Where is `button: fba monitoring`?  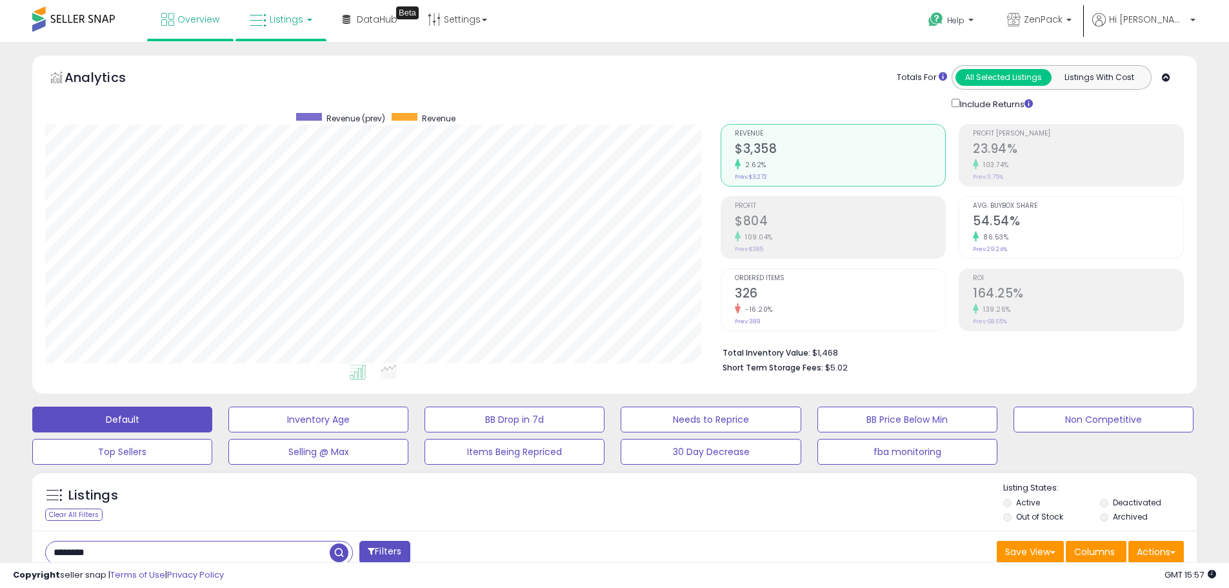 button: fba monitoring is located at coordinates (907, 452).